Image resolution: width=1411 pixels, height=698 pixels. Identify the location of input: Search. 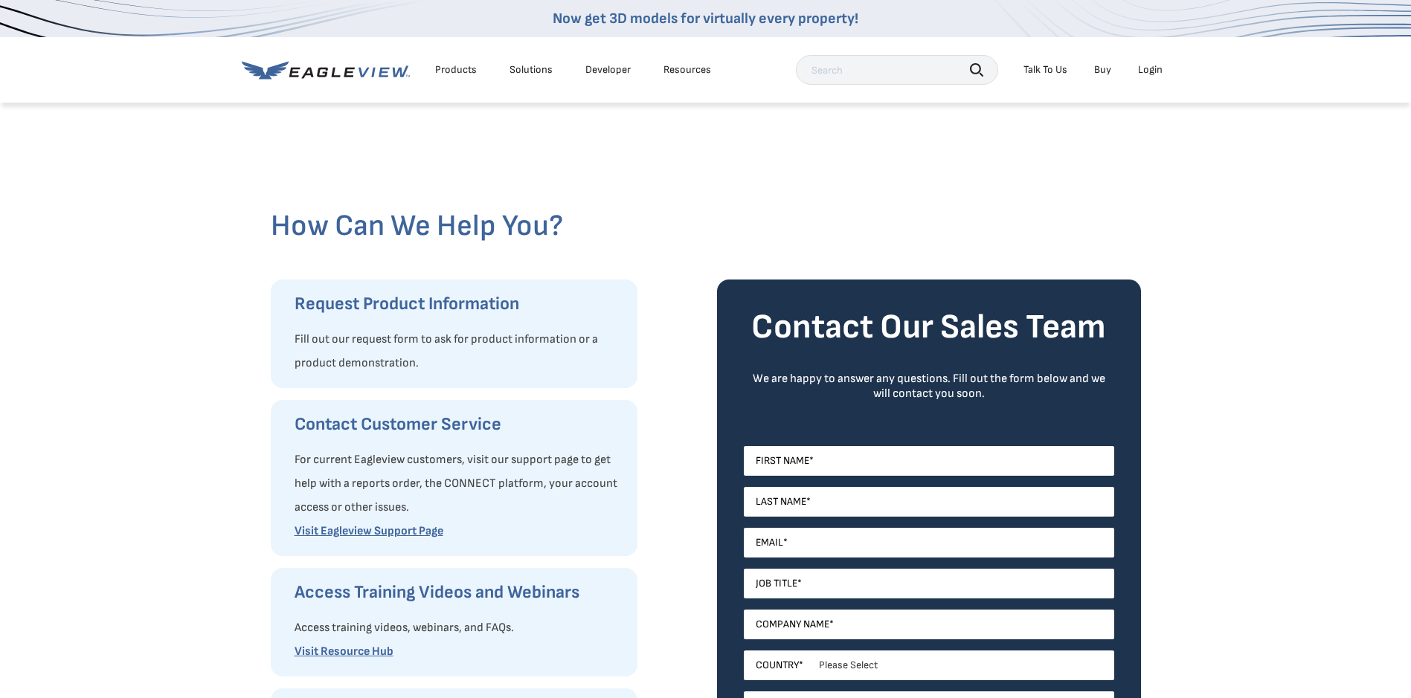
(897, 70).